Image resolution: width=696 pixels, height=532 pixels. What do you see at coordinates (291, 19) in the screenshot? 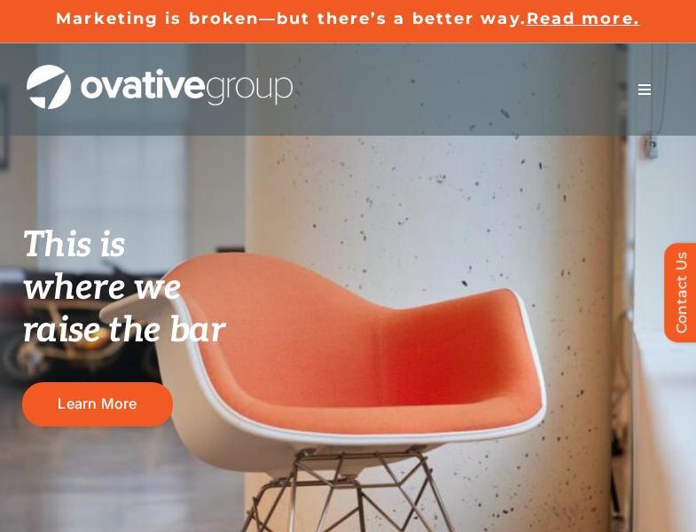
I see `a: Marketing is broken—but there’s a better way.` at bounding box center [291, 19].